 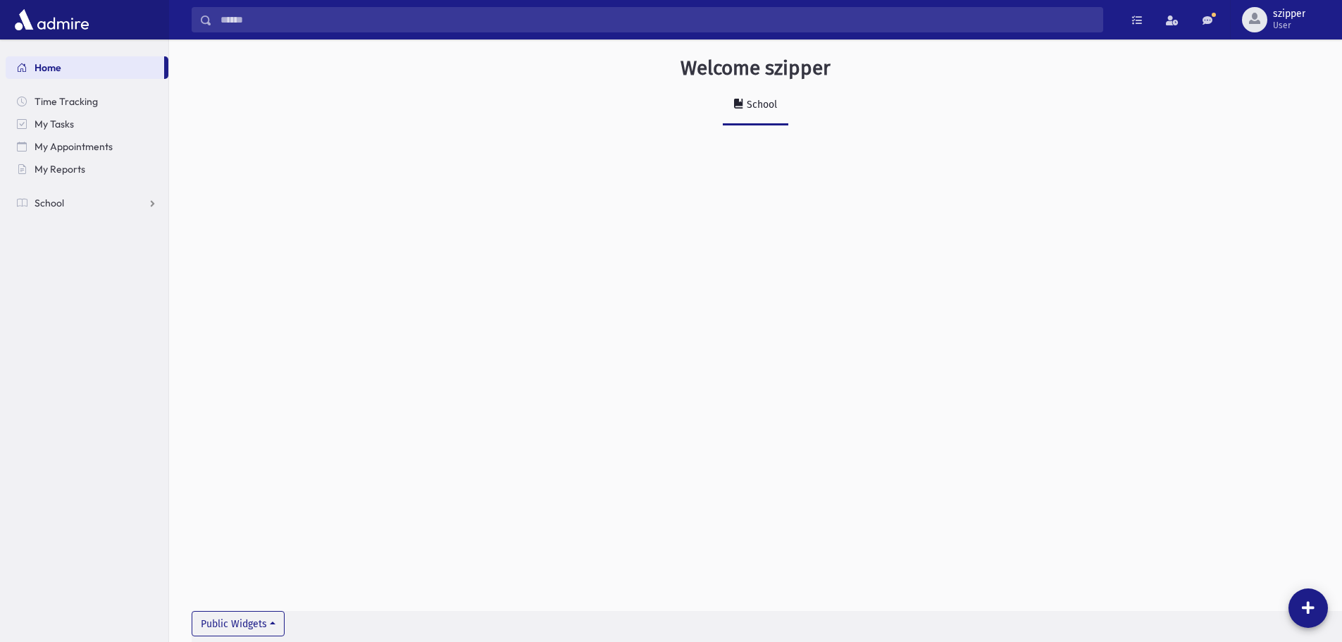 I want to click on span: Time Tracking, so click(x=66, y=101).